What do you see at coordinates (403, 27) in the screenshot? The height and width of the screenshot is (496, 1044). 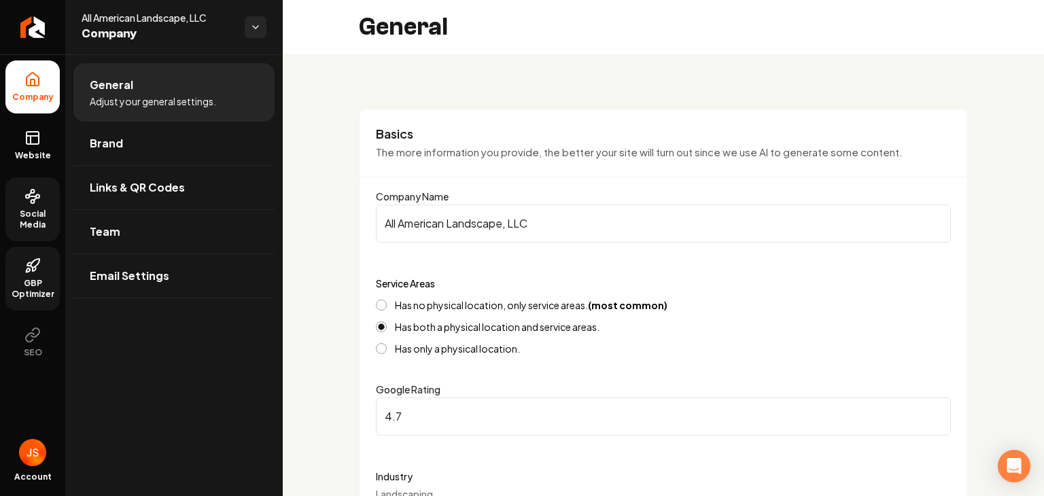 I see `h2: General` at bounding box center [403, 27].